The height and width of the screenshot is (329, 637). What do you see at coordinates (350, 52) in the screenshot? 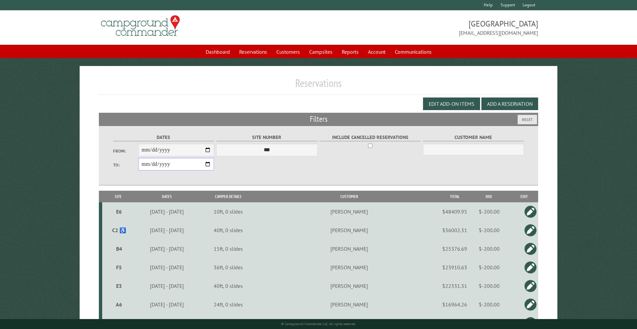
I see `a: Reports` at bounding box center [350, 52].